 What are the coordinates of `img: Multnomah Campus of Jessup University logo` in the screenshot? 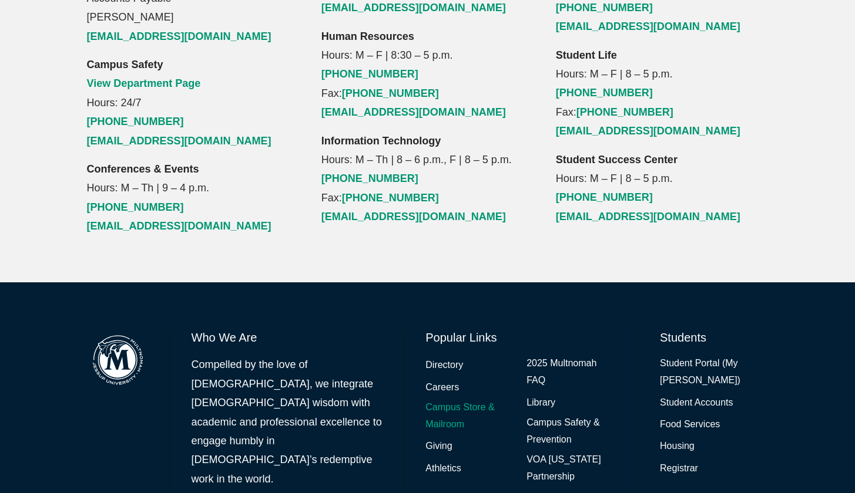 It's located at (117, 360).